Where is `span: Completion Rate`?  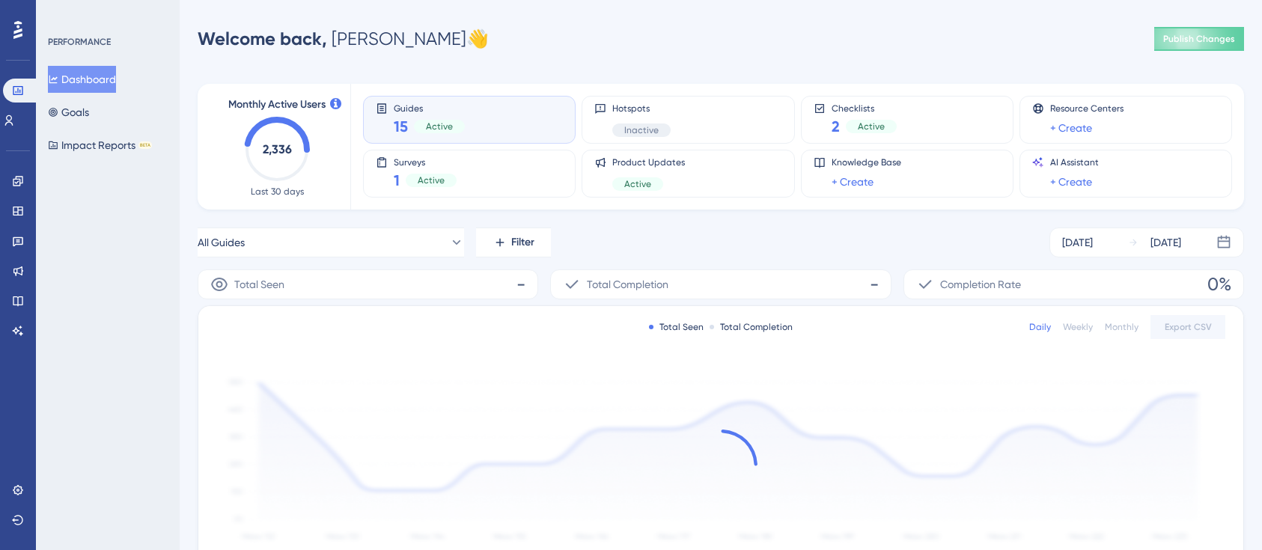 span: Completion Rate is located at coordinates (980, 284).